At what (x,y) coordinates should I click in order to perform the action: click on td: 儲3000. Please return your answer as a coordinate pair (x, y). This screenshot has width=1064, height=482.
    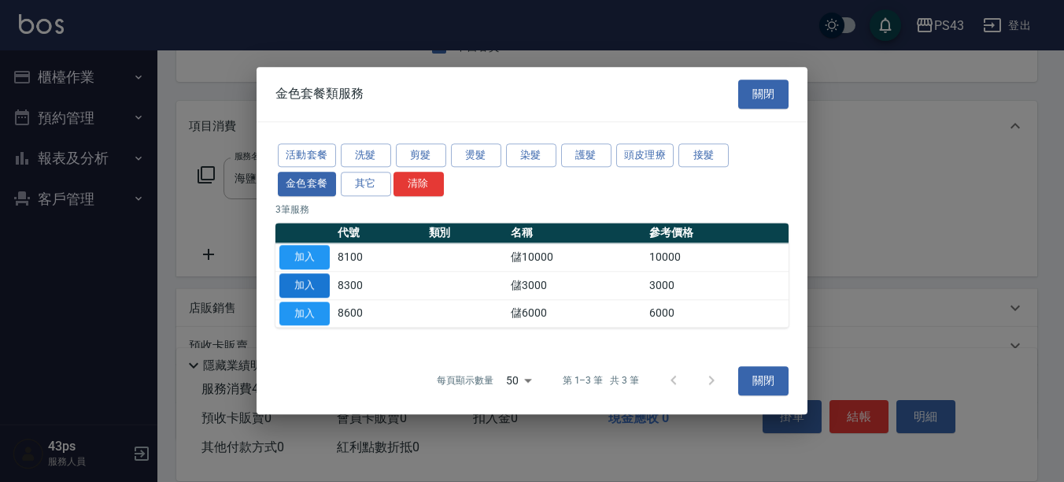
    Looking at the image, I should click on (576, 286).